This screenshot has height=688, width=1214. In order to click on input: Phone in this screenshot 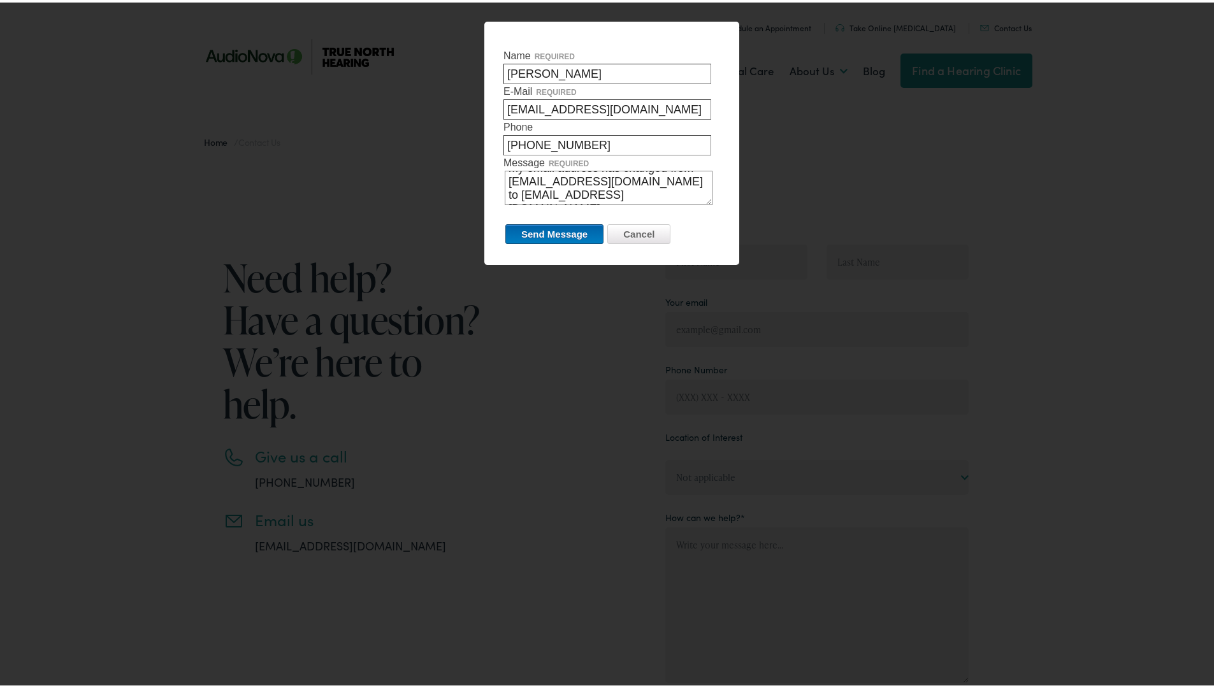, I will do `click(607, 143)`.